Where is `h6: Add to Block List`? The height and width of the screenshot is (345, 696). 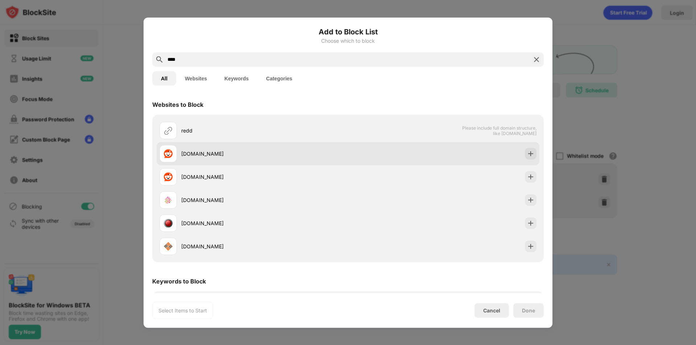
h6: Add to Block List is located at coordinates (348, 32).